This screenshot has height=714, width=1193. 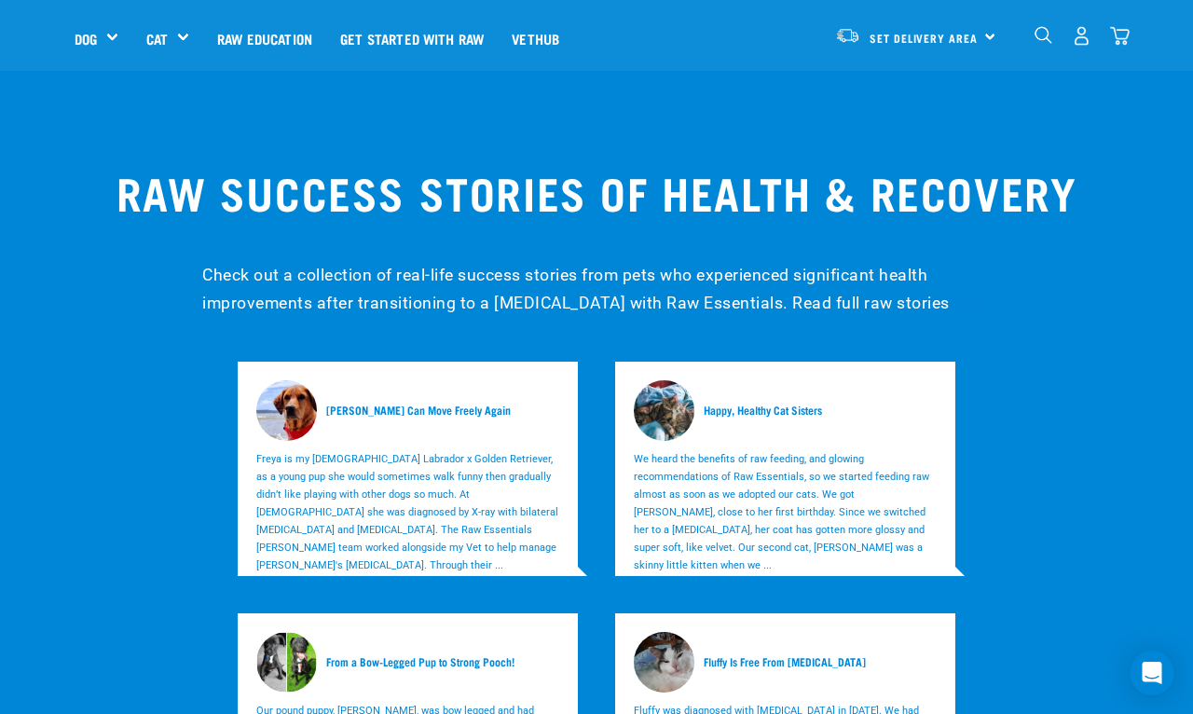 I want to click on u: here., so click(x=969, y=303).